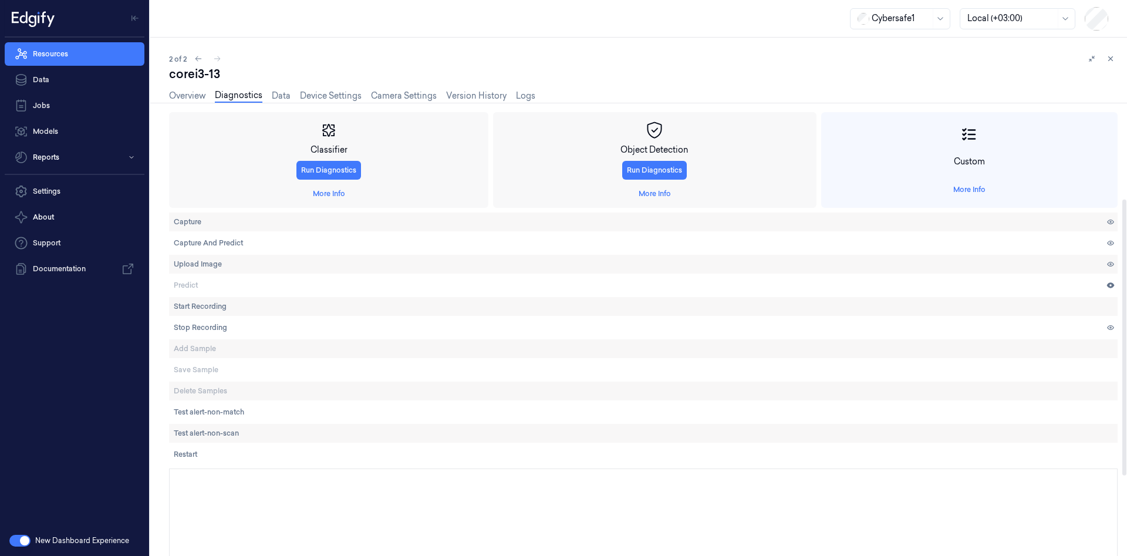 The height and width of the screenshot is (556, 1127). Describe the element at coordinates (209, 412) in the screenshot. I see `span: Test alert-non-match` at that location.